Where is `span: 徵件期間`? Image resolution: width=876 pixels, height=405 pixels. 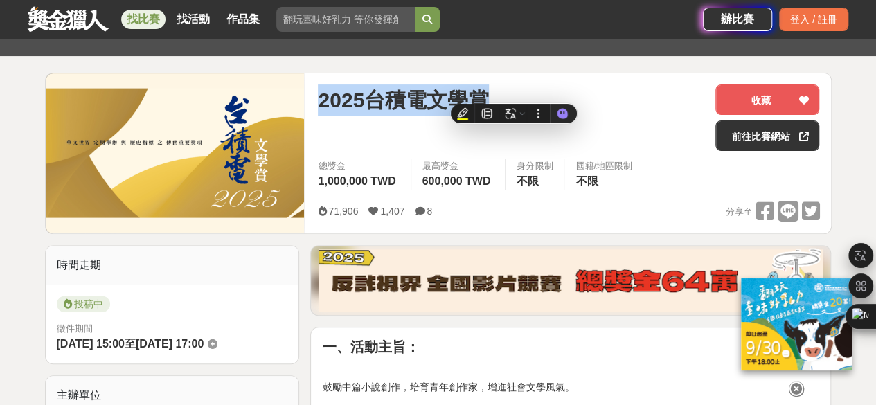
span: 徵件期間 is located at coordinates (75, 328).